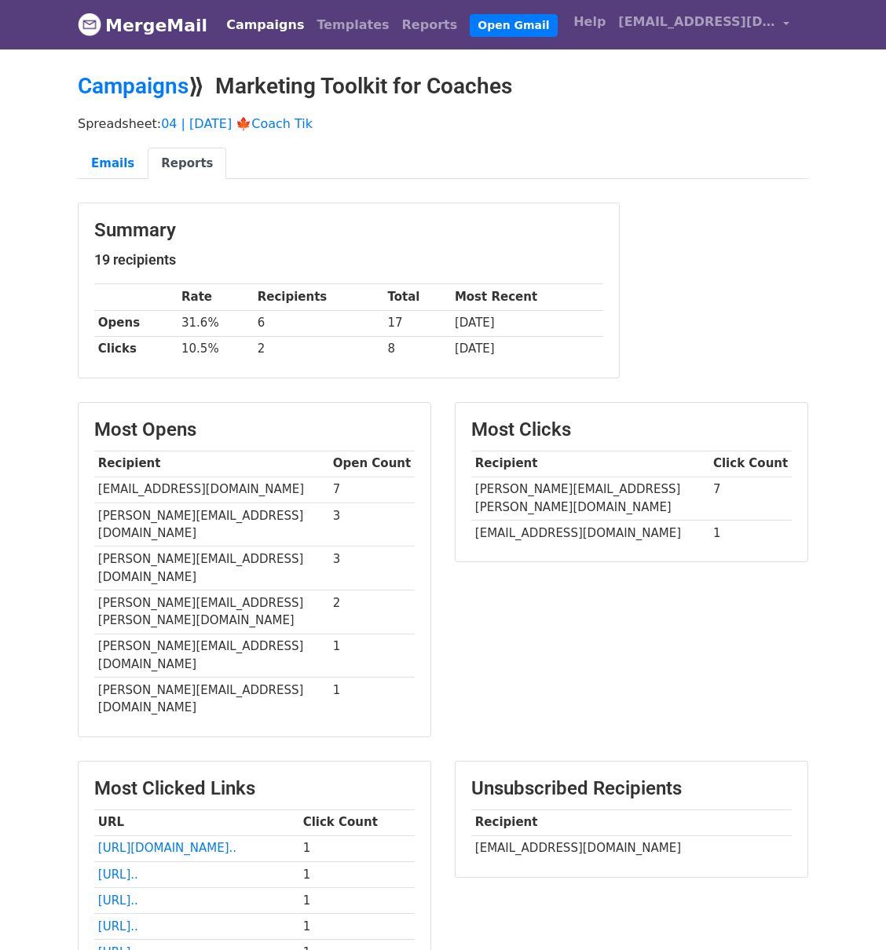  What do you see at coordinates (371, 463) in the screenshot?
I see `th: Open Count` at bounding box center [371, 463].